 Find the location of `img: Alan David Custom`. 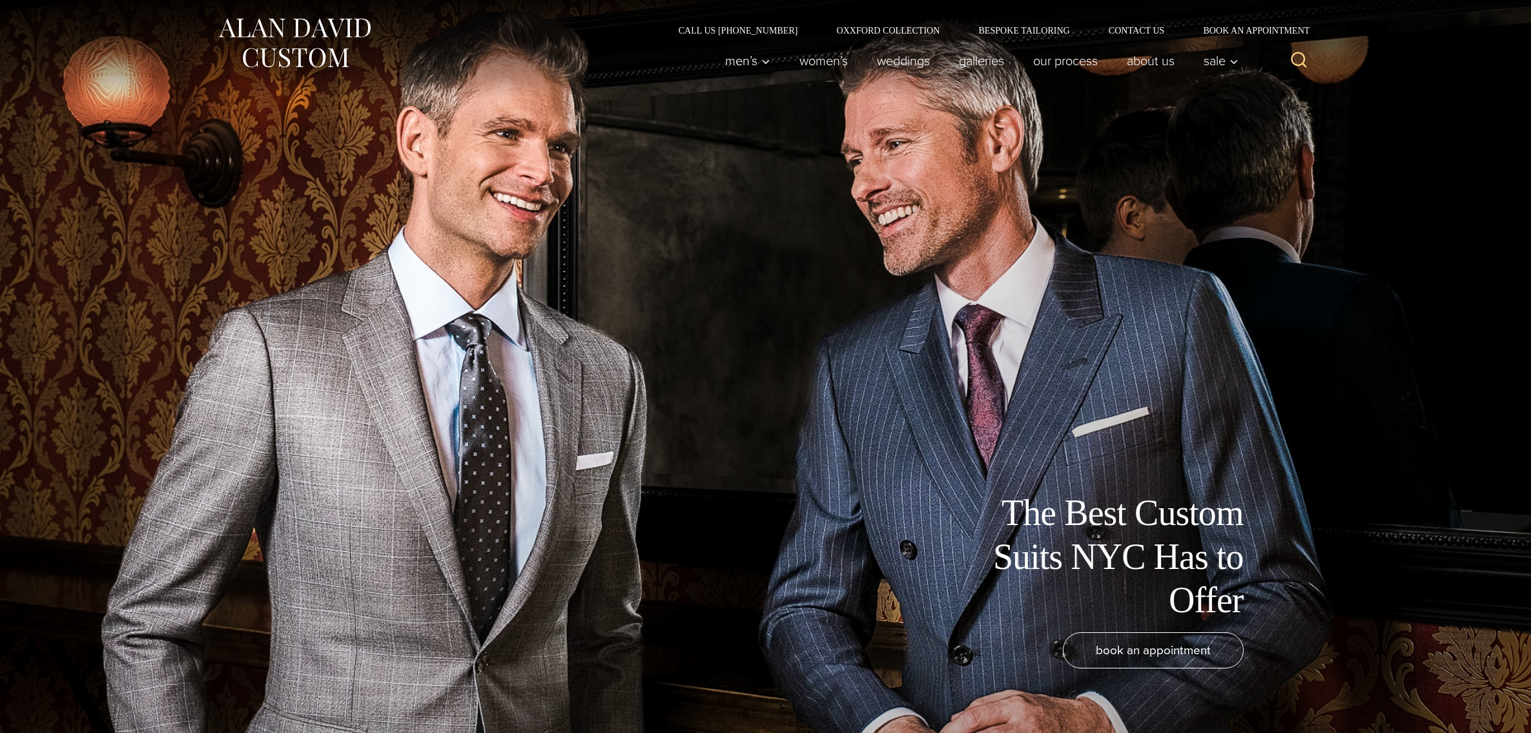

img: Alan David Custom is located at coordinates (294, 43).